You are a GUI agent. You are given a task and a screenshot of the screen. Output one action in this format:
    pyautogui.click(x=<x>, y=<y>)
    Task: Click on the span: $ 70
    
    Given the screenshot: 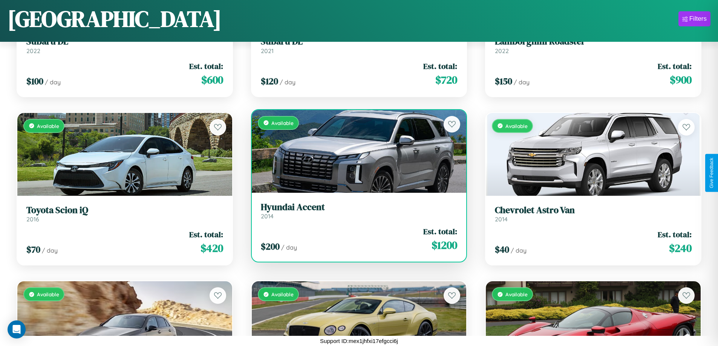 What is the action you would take?
    pyautogui.click(x=33, y=249)
    